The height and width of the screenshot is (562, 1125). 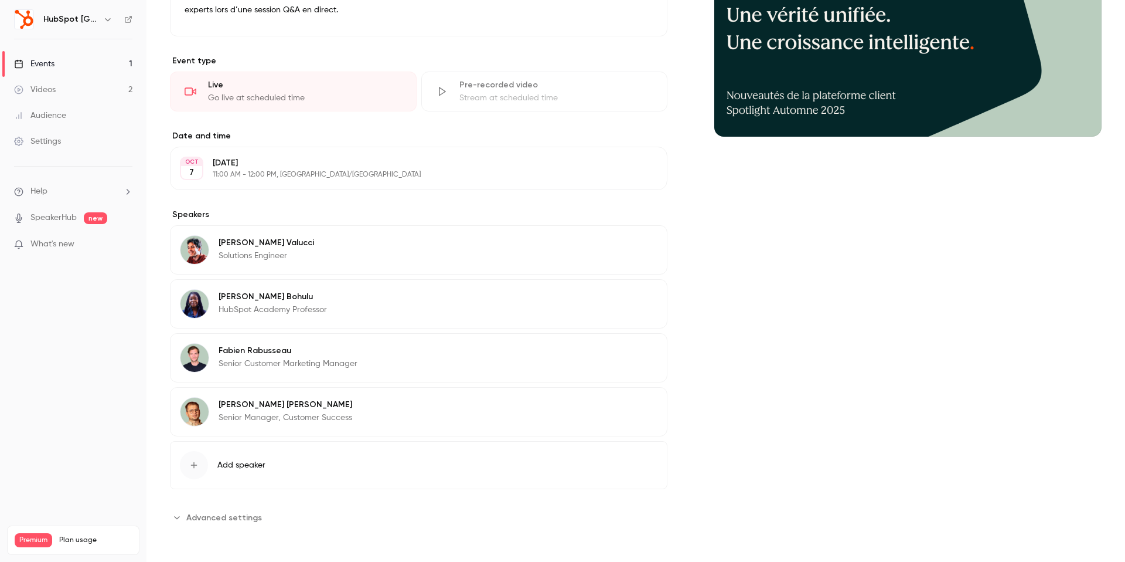 I want to click on span: new, so click(x=96, y=218).